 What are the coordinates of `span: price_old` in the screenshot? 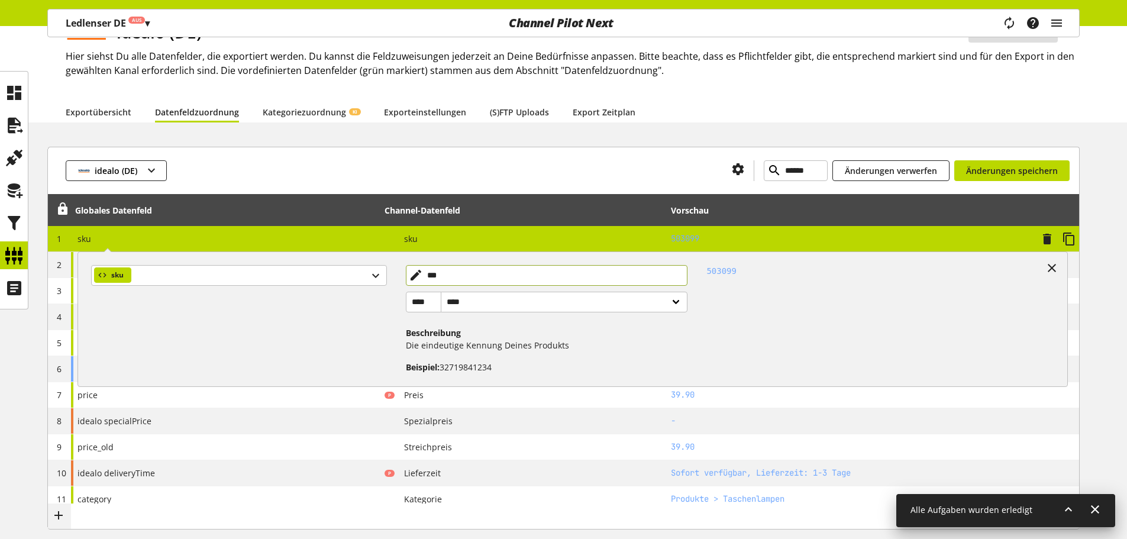 It's located at (95, 447).